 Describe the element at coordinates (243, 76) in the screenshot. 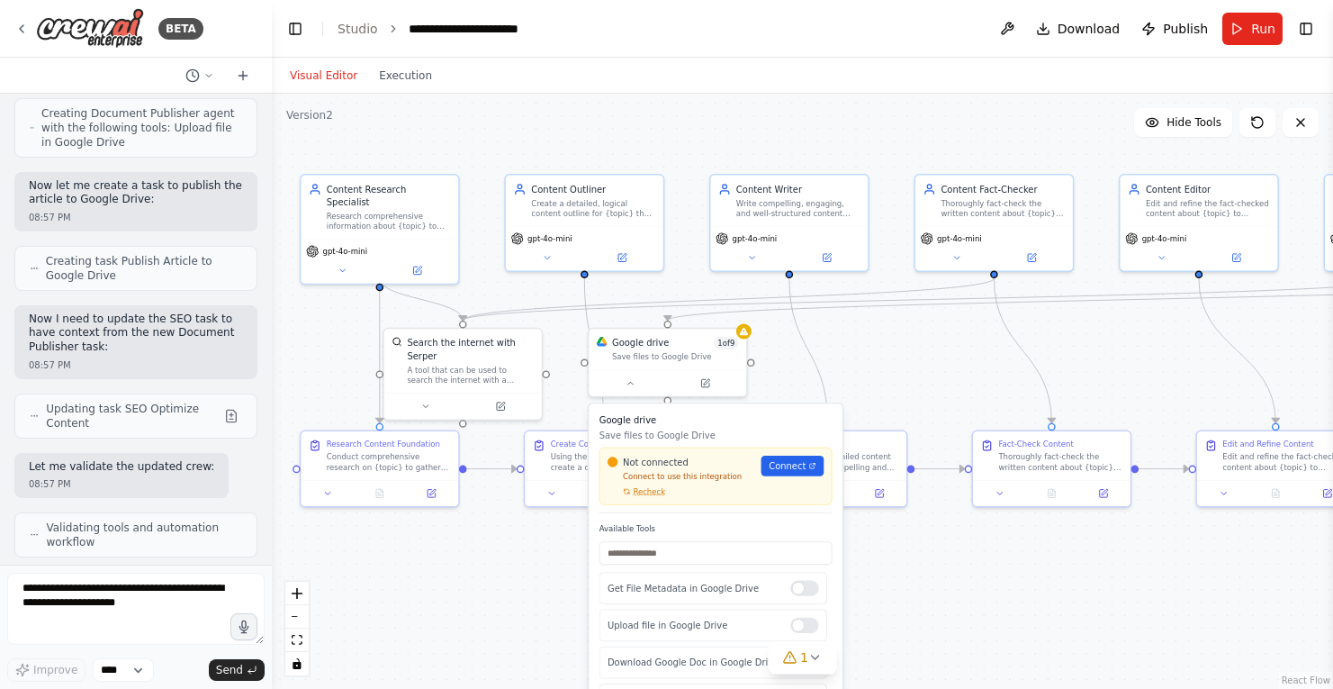

I see `button: Start a new chat` at that location.